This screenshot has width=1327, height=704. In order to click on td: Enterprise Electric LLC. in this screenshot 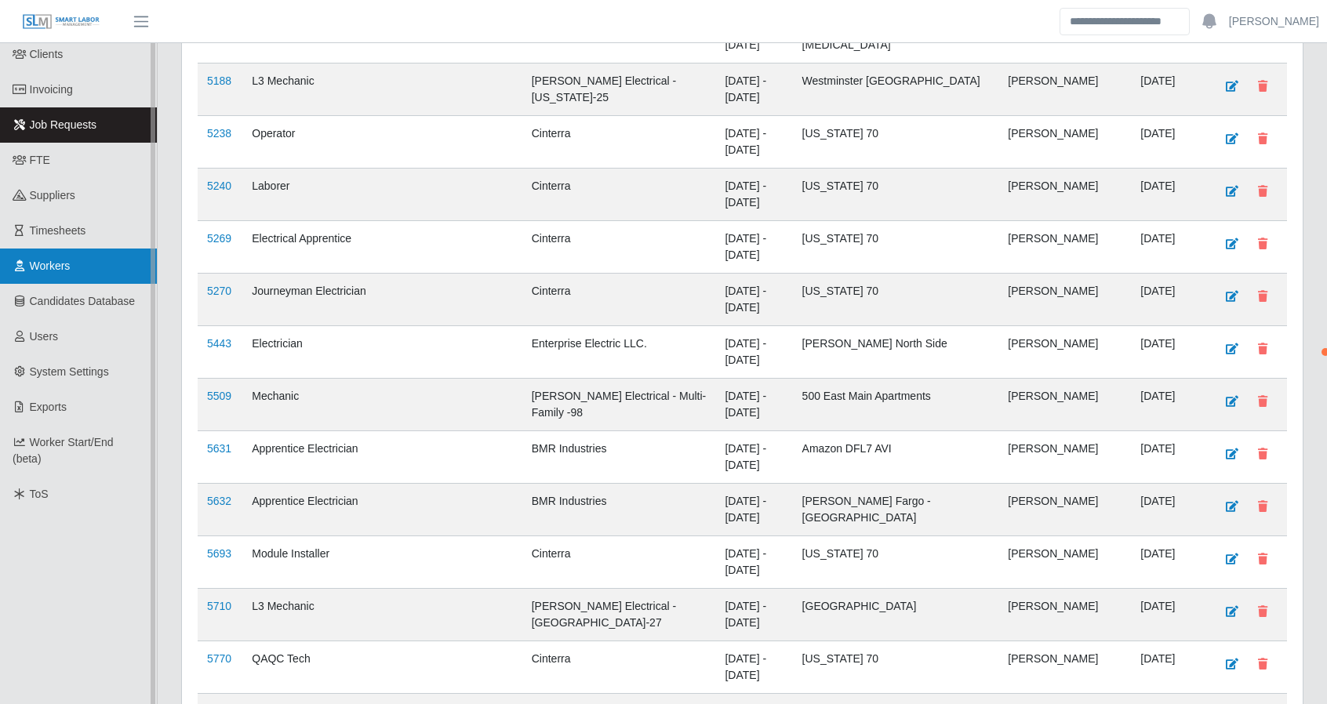, I will do `click(619, 352)`.